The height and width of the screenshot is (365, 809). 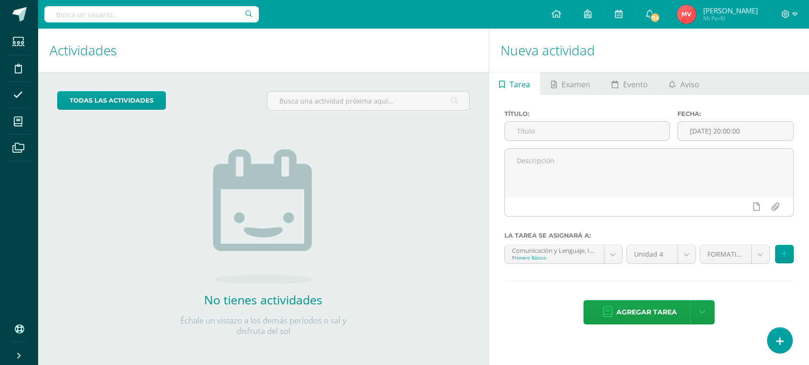 What do you see at coordinates (736, 131) in the screenshot?
I see `input: Fecha de entrega` at bounding box center [736, 131].